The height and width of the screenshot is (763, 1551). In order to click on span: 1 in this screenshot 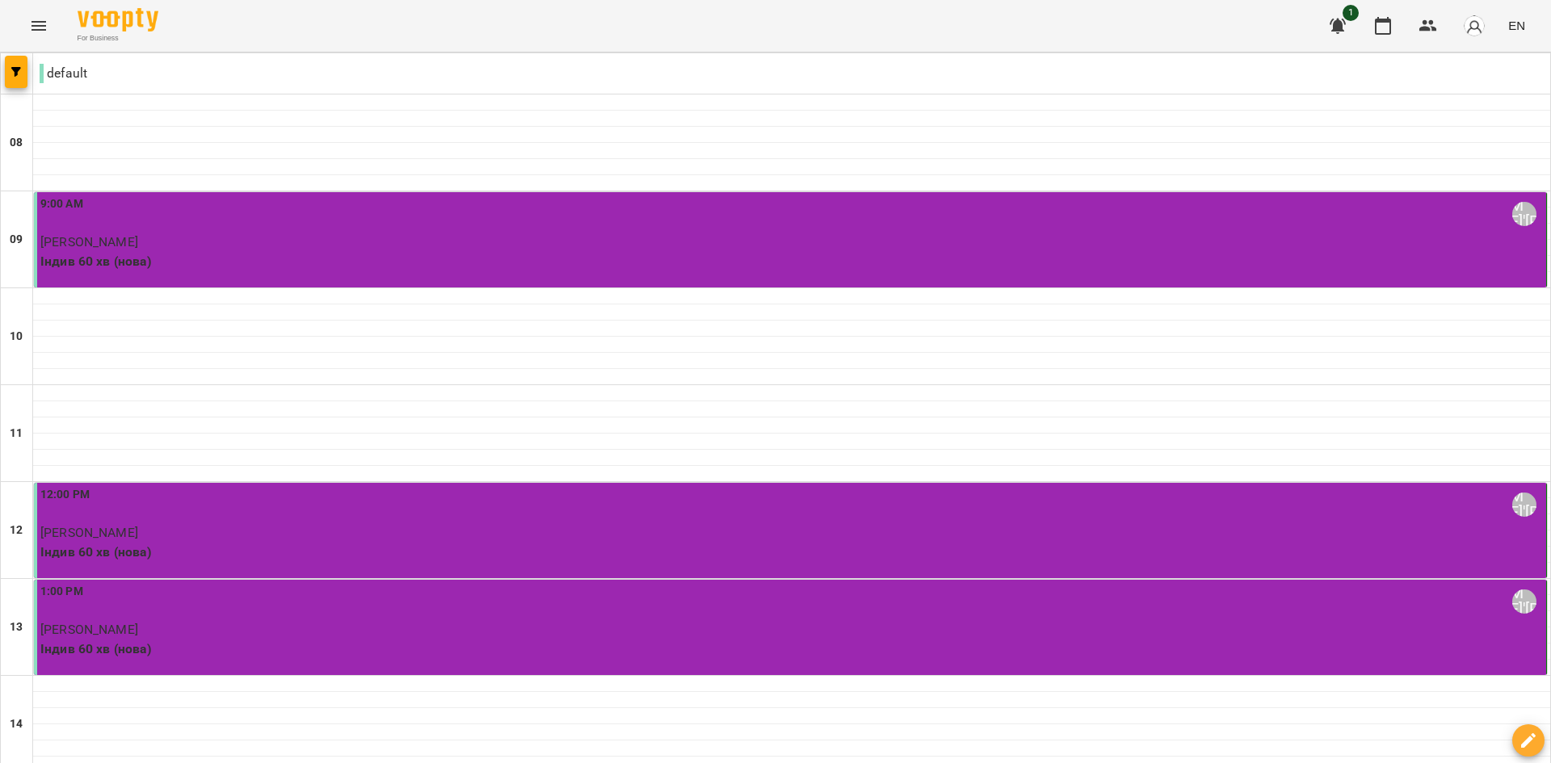, I will do `click(1350, 13)`.